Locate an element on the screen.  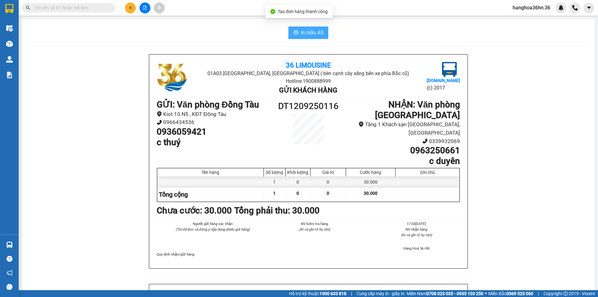
div: Khối lượng is located at coordinates (298, 172).